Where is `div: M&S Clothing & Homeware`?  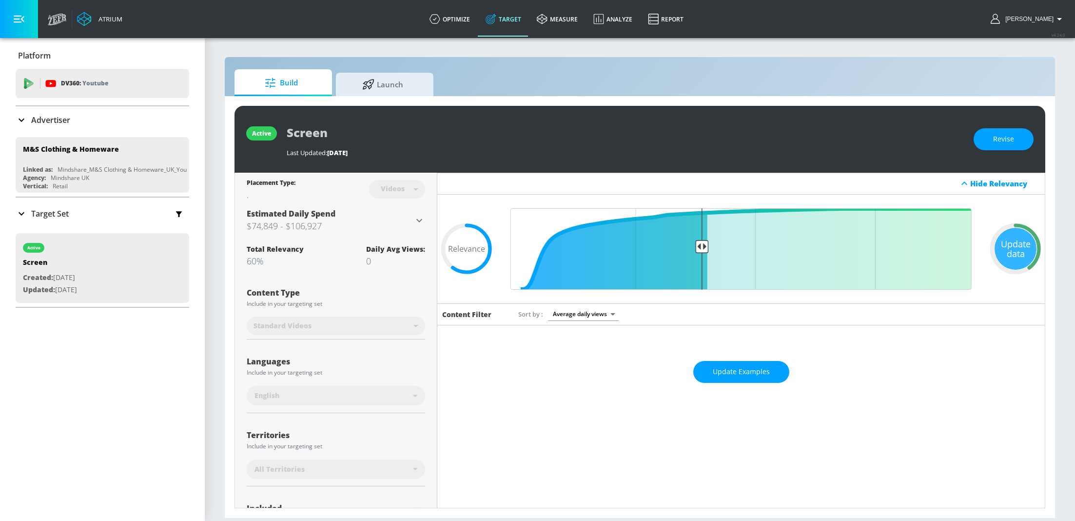 div: M&S Clothing & Homeware is located at coordinates (71, 149).